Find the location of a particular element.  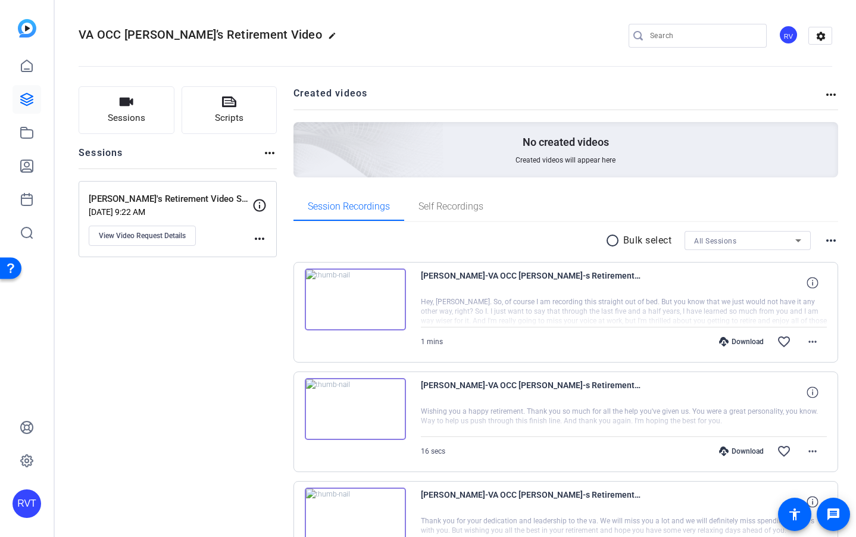

span: Scripts is located at coordinates (229, 118).